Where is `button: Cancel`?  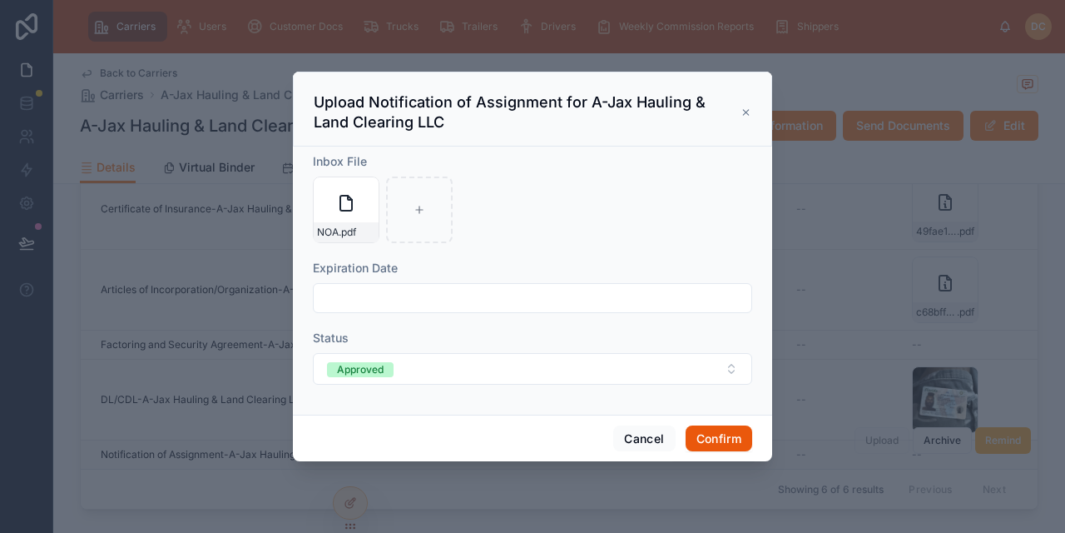 button: Cancel is located at coordinates (644, 439).